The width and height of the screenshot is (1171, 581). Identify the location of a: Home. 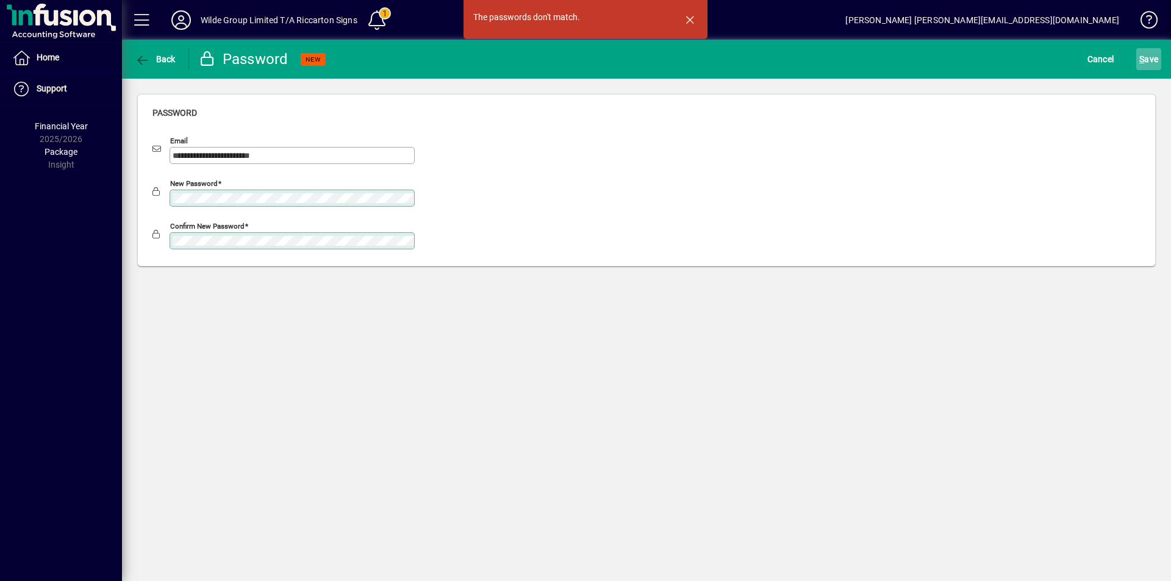
(64, 58).